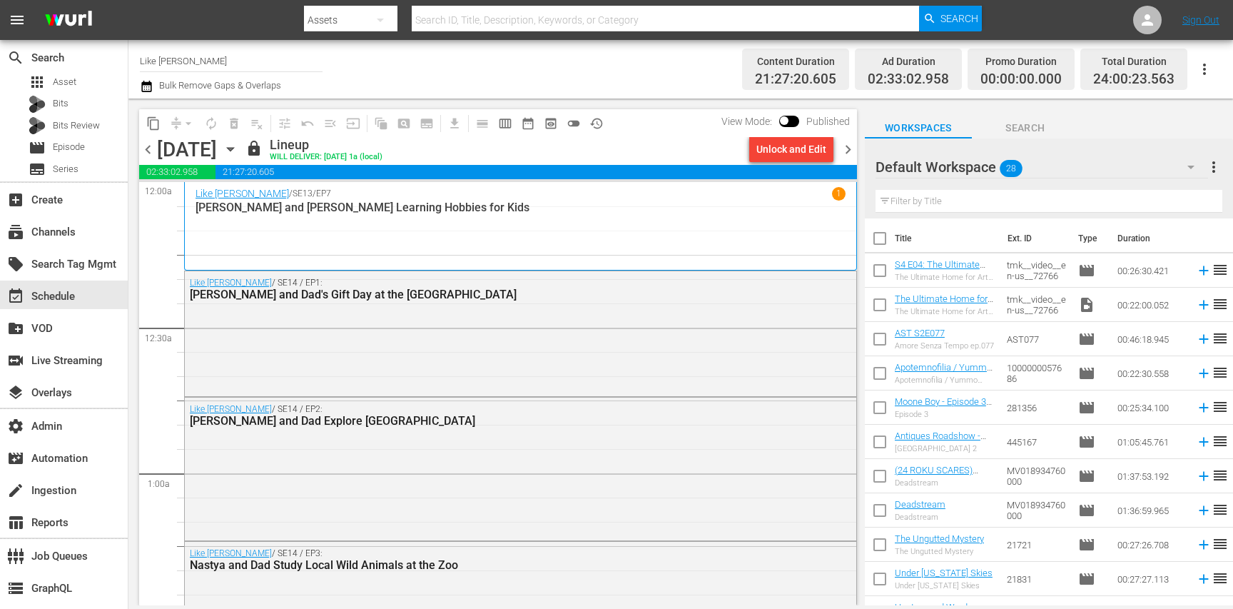 Image resolution: width=1233 pixels, height=609 pixels. I want to click on td: 00:46:18.945, so click(1151, 339).